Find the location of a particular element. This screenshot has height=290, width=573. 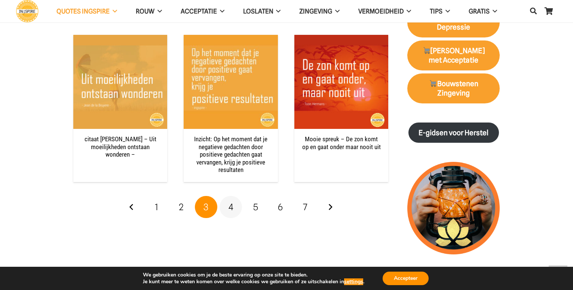

span: QUOTES INGSPIRE Menu is located at coordinates (113, 11).